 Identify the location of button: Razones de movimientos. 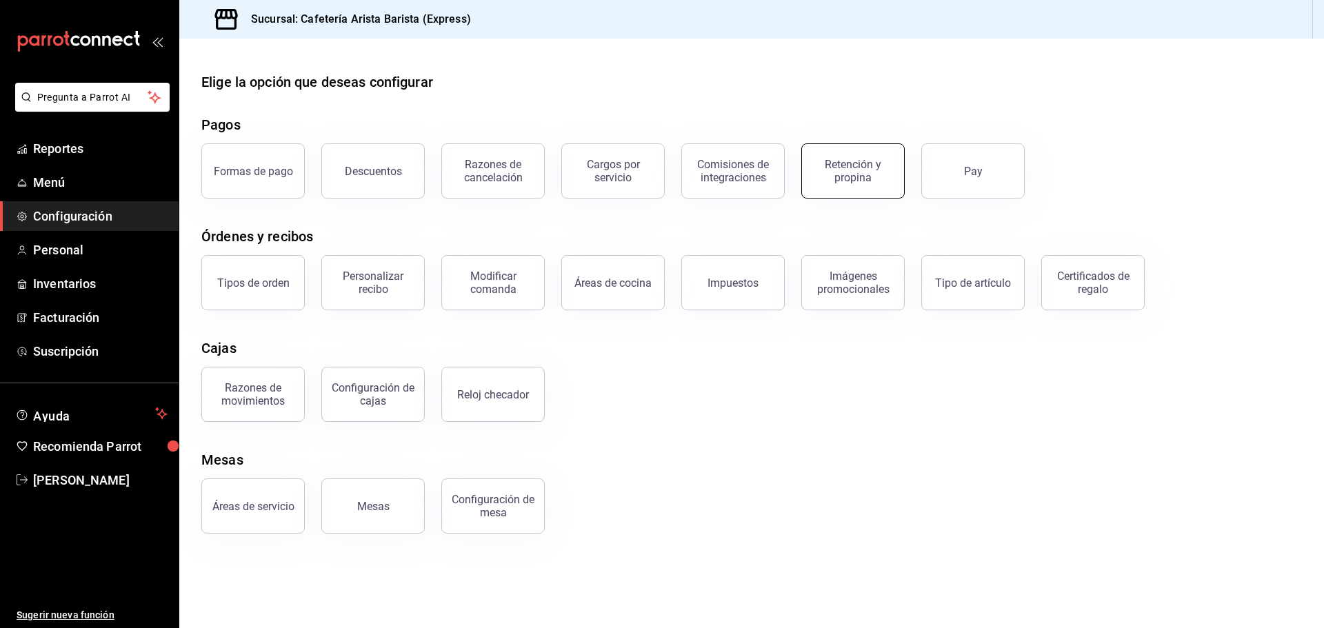
(253, 395).